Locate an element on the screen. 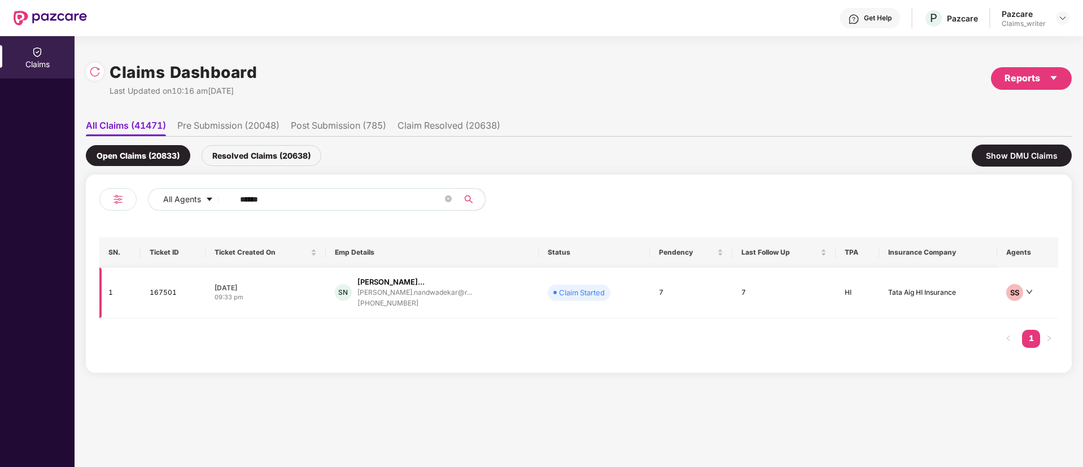 The width and height of the screenshot is (1083, 467). td: Tata Aig HI Insurance is located at coordinates (938, 293).